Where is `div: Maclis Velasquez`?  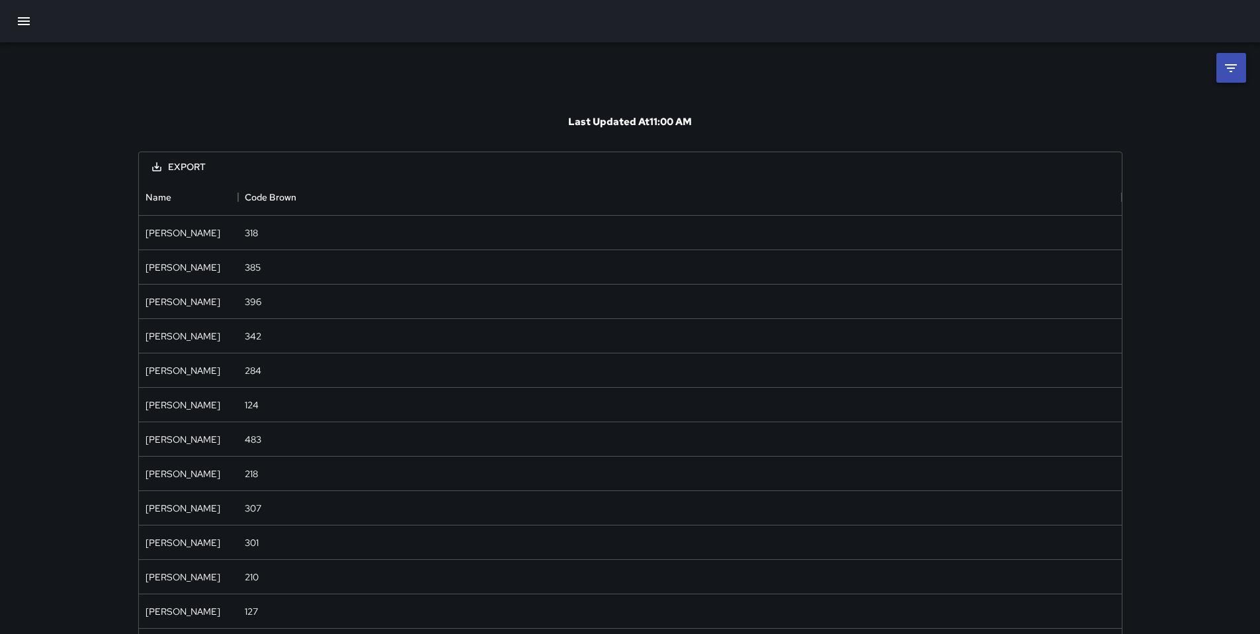 div: Maclis Velasquez is located at coordinates (183, 302).